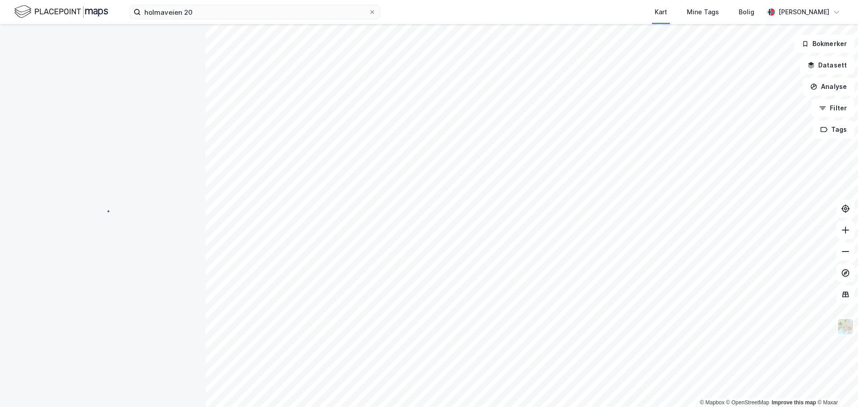 This screenshot has width=858, height=407. What do you see at coordinates (746, 12) in the screenshot?
I see `div: Bolig` at bounding box center [746, 12].